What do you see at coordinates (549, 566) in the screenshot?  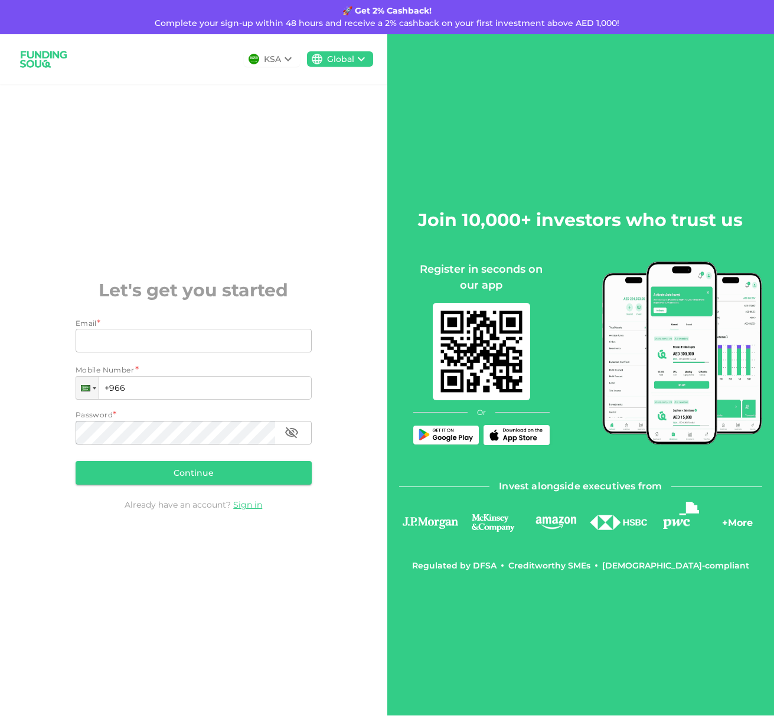 I see `div: Creditworthy SMEs` at bounding box center [549, 566].